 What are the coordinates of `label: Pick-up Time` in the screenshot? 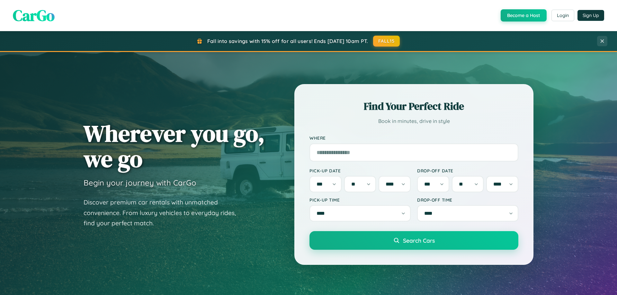 It's located at (360, 200).